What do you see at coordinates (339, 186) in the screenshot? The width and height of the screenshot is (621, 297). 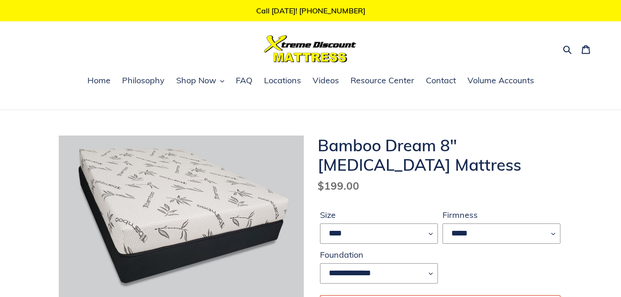 I see `span: $199.00` at bounding box center [339, 186].